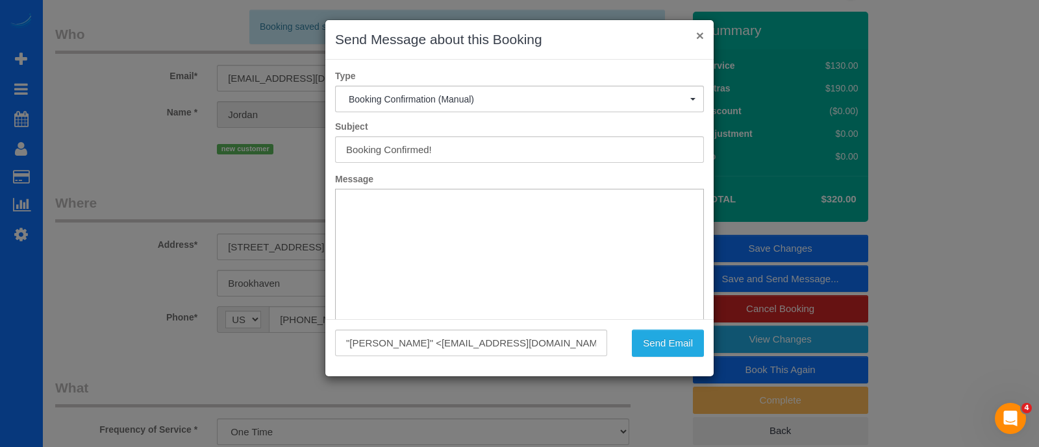  Describe the element at coordinates (519, 76) in the screenshot. I see `label: Type` at that location.